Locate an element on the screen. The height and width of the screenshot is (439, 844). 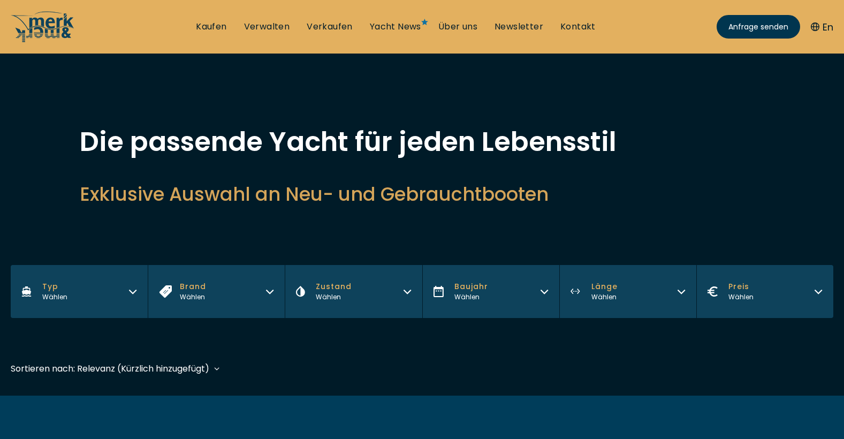
div: Sortieren nach: Relevanz (Kürzlich hinzugefügt) is located at coordinates (110, 368).